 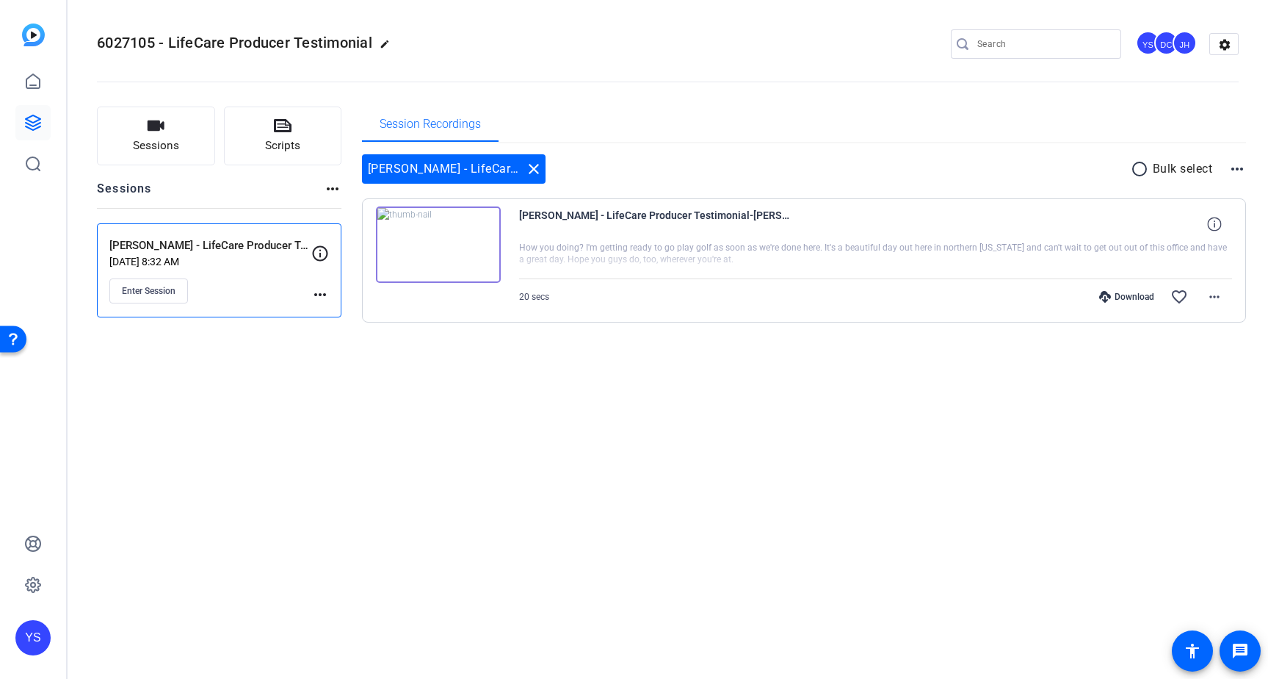 I want to click on ngx-avatar: Joshua Handy, so click(x=1185, y=43).